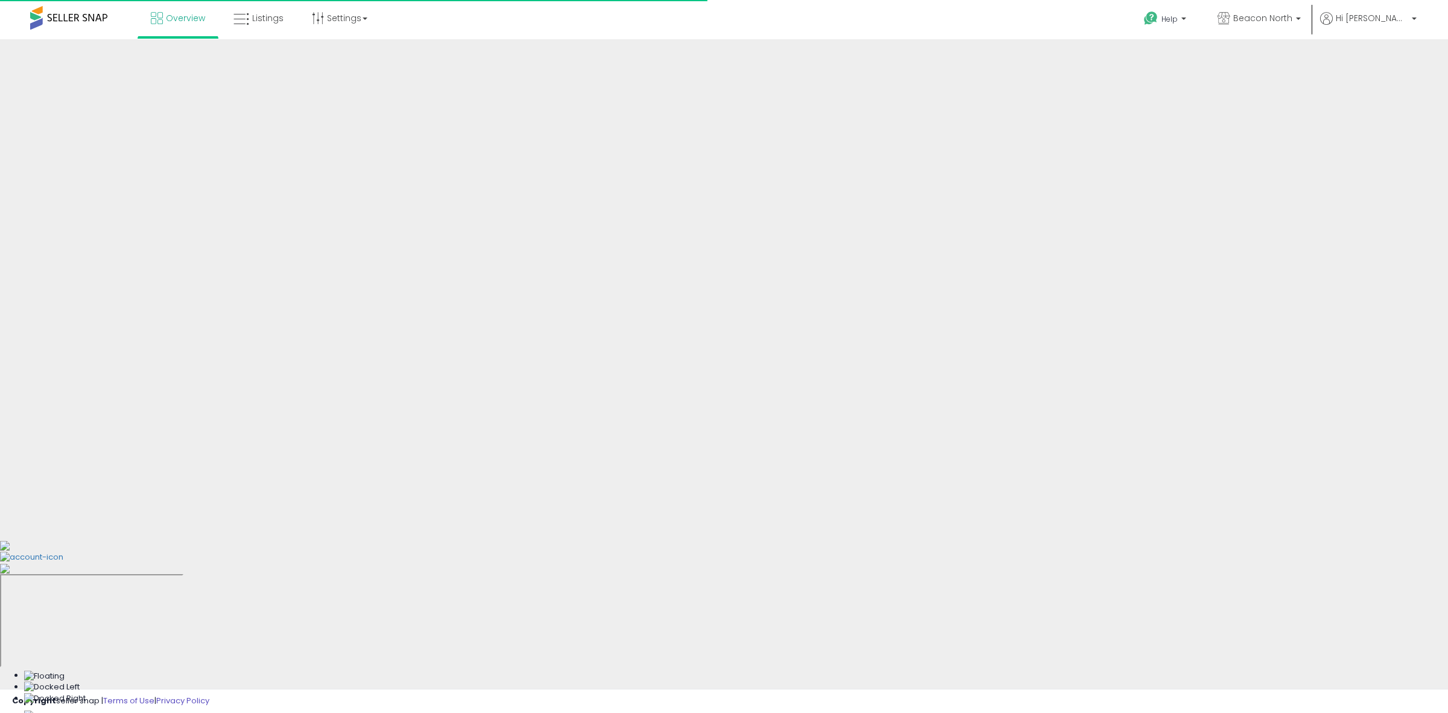 Image resolution: width=1448 pixels, height=713 pixels. Describe the element at coordinates (1169, 19) in the screenshot. I see `span: Help` at that location.